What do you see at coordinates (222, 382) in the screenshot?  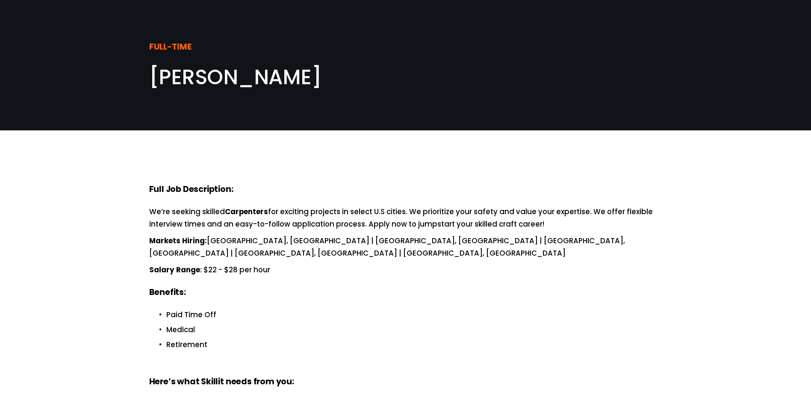 I see `strong: Here’s what Skillit needs from you:` at bounding box center [222, 382].